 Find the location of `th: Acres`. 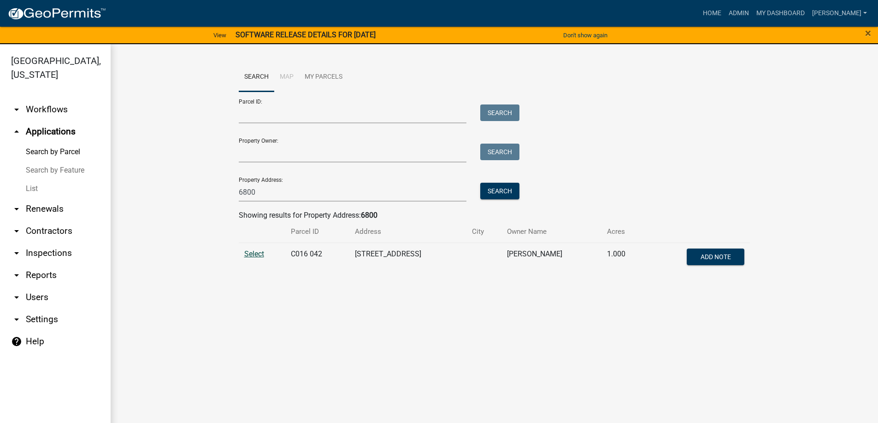

th: Acres is located at coordinates (623, 232).